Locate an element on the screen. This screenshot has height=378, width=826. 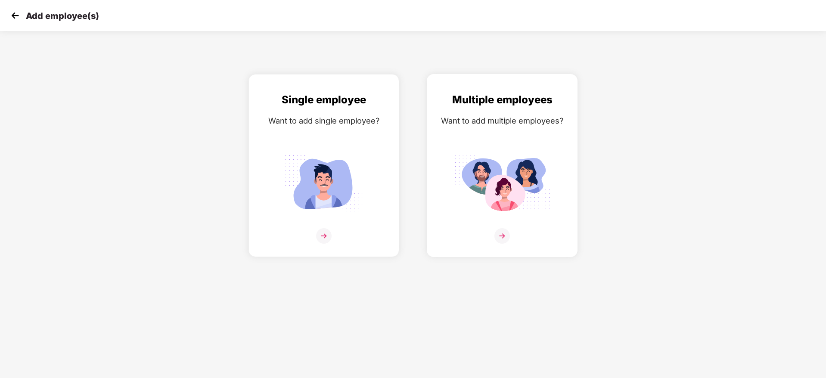
img: svg+xml;base64,PHN2ZyB4bWxucz0iaHR0cDovL3d3dy53My5vcmcvMjAwMC9zdmciIGlkPSJNdWx0aXBsZV9lbXBsb3llZS... is located at coordinates (502, 184).